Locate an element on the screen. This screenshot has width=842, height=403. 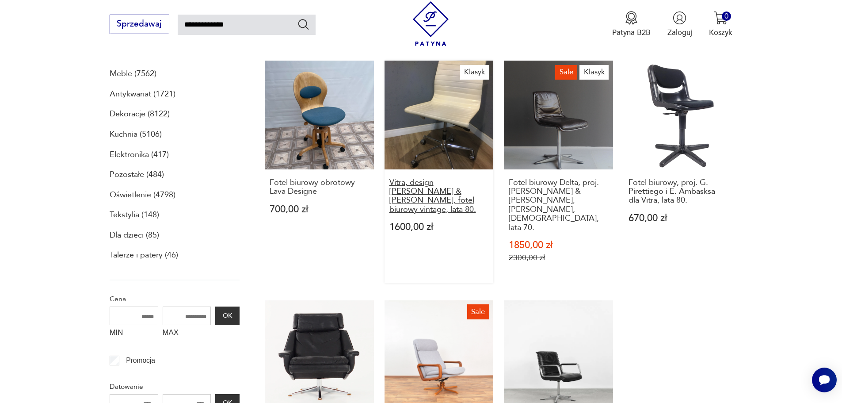
a: Kuchnia (5106) is located at coordinates (136, 134).